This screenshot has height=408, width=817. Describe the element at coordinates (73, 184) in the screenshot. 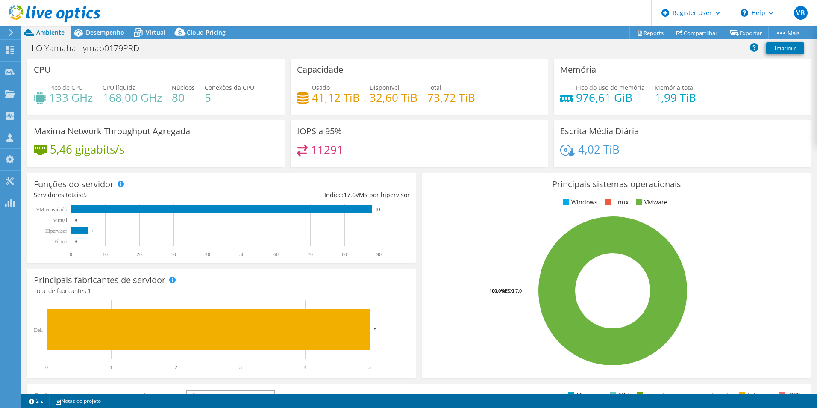

I see `h3: Funções do servidor` at that location.